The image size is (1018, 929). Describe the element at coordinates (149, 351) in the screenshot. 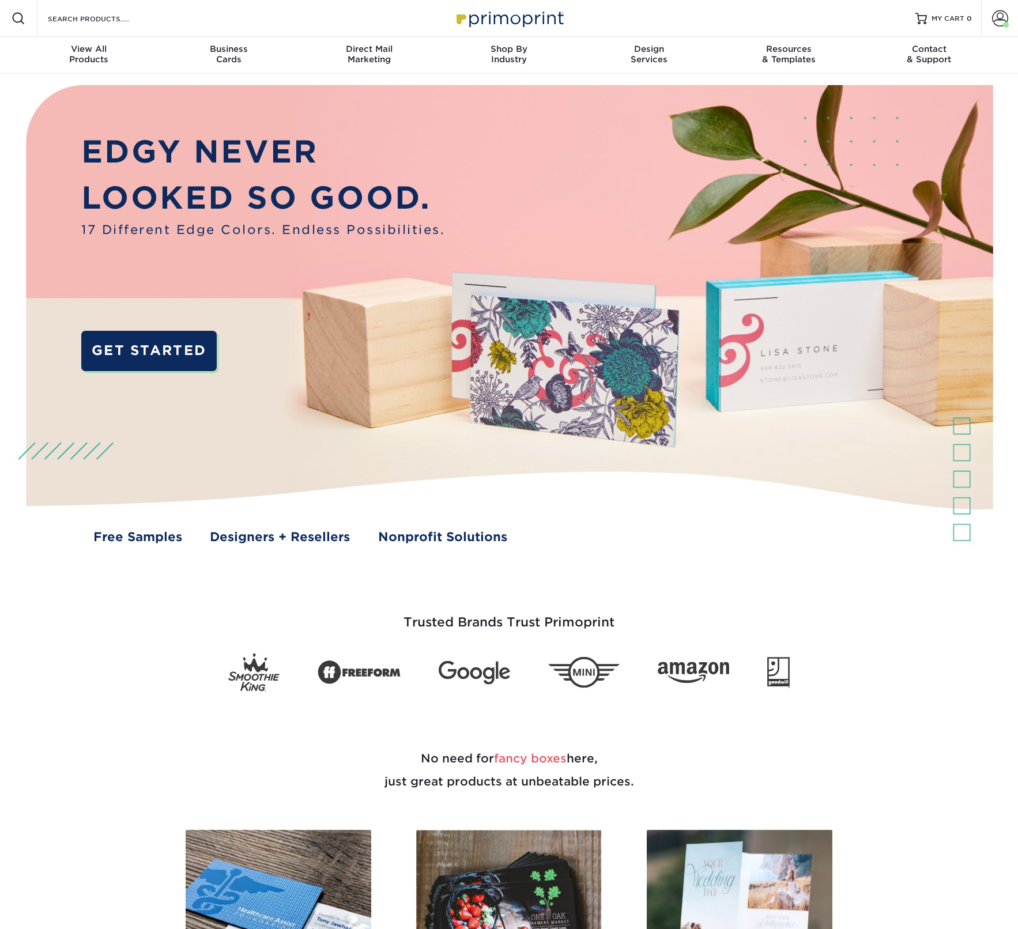

I see `a: GET STARTED` at that location.